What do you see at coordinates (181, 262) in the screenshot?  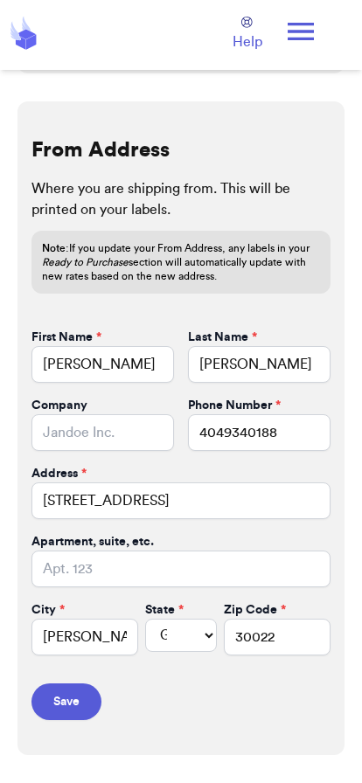 I see `p: If you update your From Address, any labels in your section will automatically update with new ra...` at bounding box center [181, 262].